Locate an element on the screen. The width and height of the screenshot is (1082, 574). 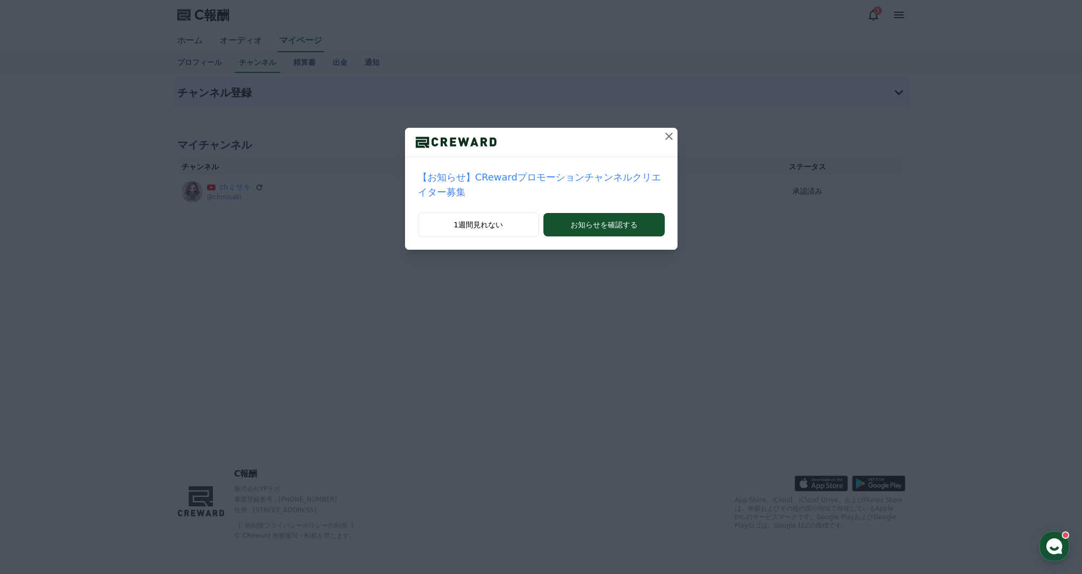
img: ロゴ is located at coordinates (456, 142).